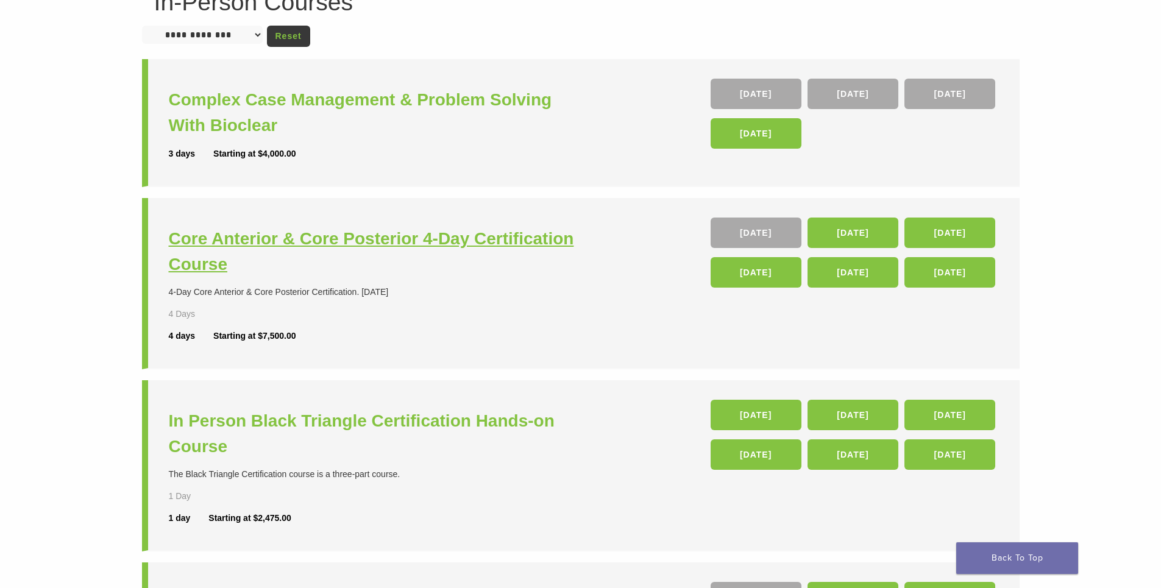 Image resolution: width=1161 pixels, height=588 pixels. I want to click on div: 4 days, so click(191, 336).